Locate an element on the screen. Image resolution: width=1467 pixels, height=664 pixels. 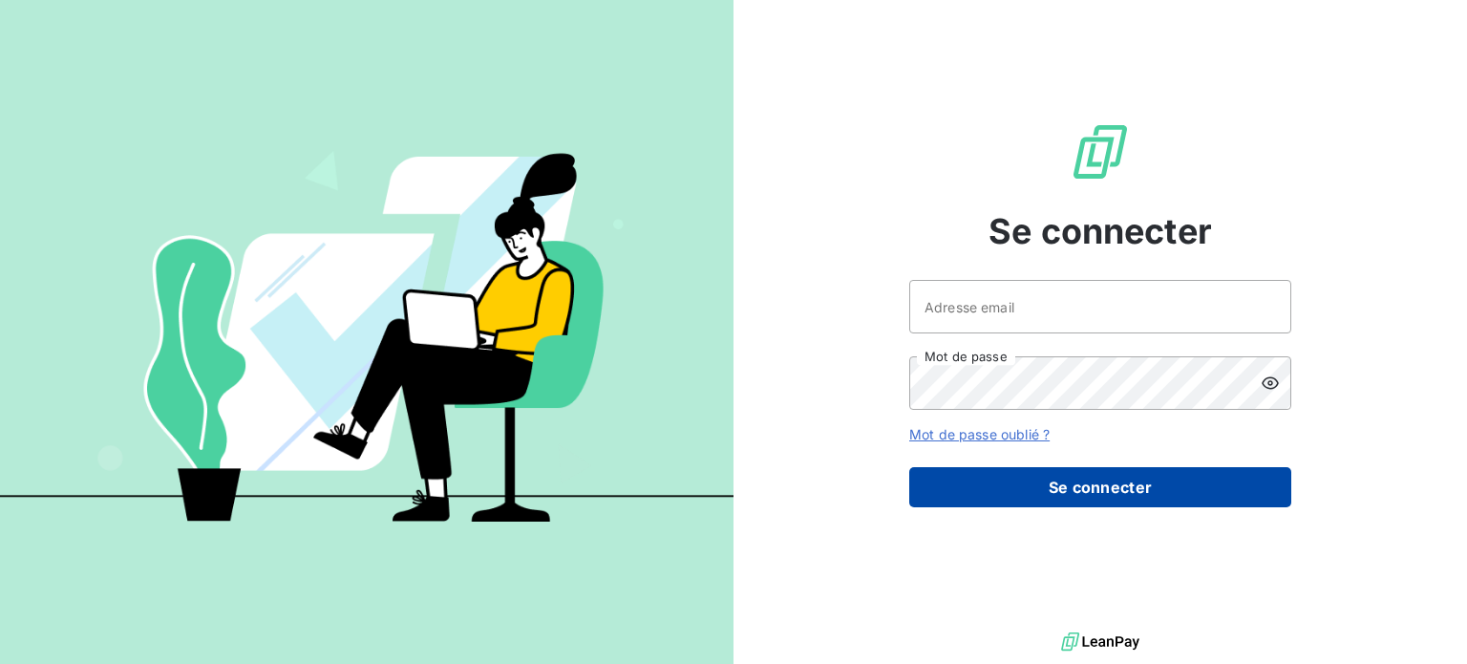
span: Se connecter is located at coordinates (1100, 231).